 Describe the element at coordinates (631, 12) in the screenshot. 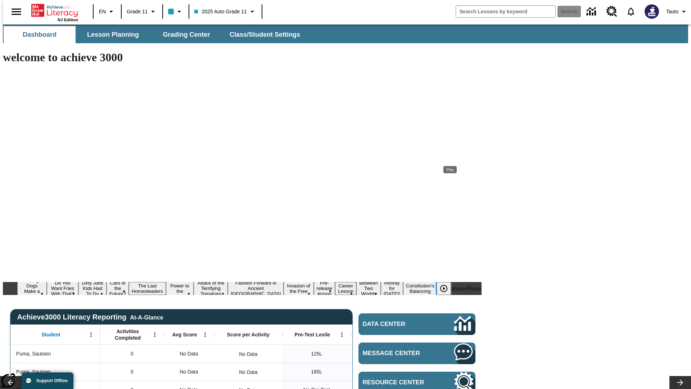

I see `a: Notifications` at that location.